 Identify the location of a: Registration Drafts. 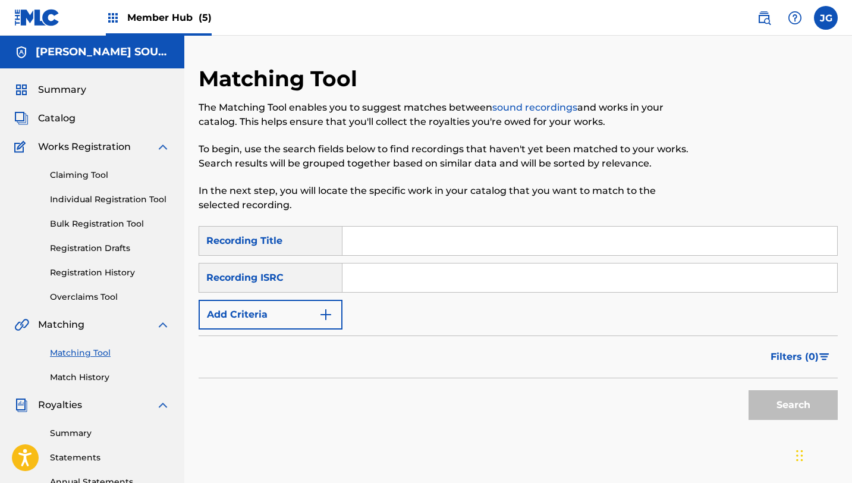
(110, 248).